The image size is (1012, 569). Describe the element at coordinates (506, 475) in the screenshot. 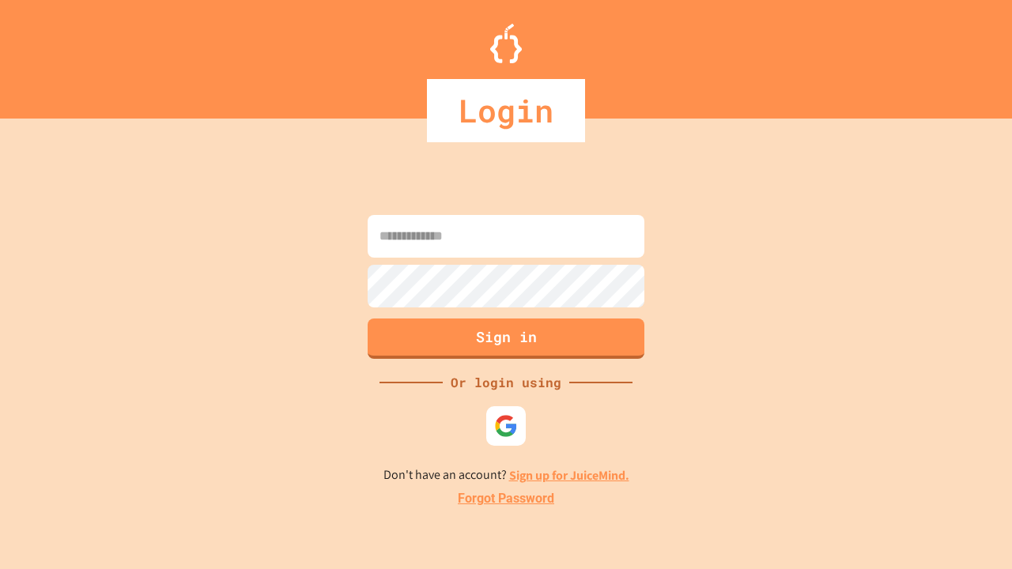

I see `p: Don't have an account?` at that location.